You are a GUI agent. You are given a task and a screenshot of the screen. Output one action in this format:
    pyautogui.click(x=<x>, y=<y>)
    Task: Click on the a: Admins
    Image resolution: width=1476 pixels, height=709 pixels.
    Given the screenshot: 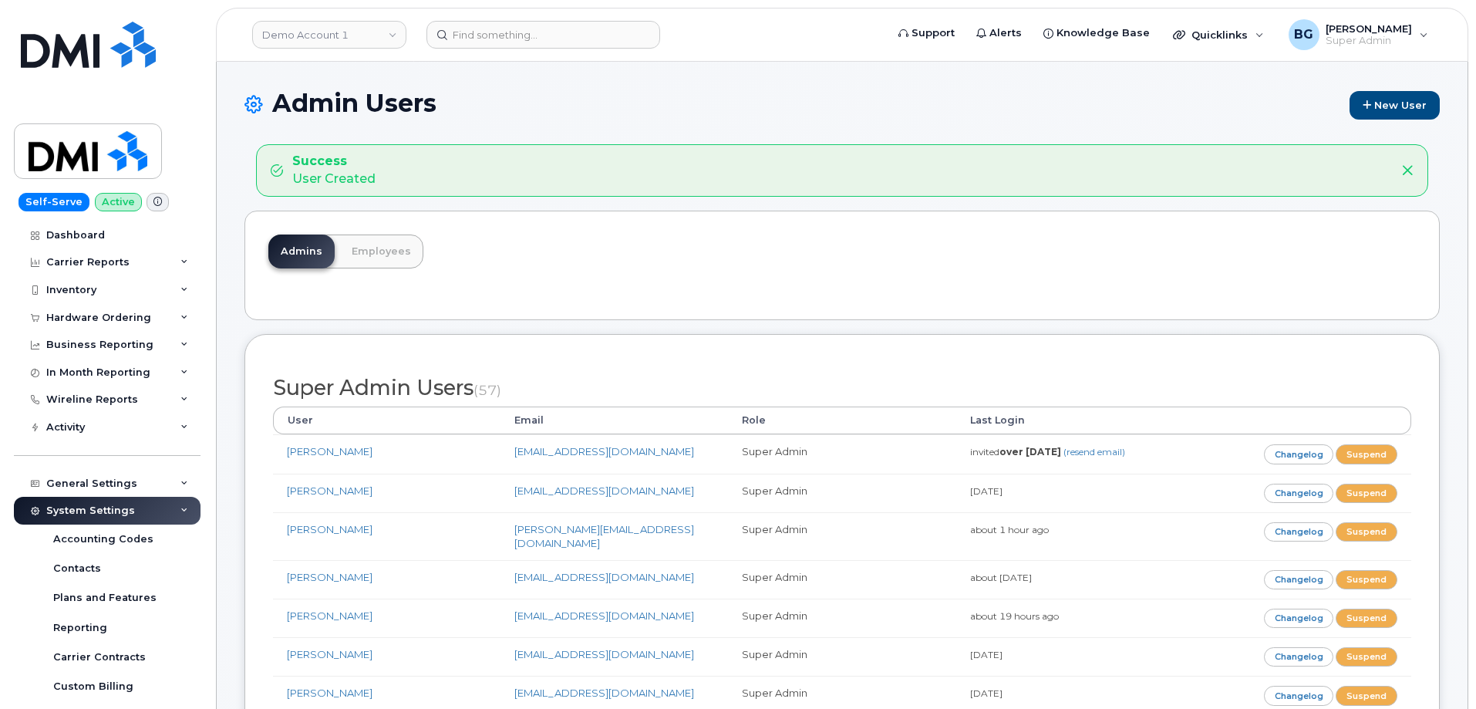 What is the action you would take?
    pyautogui.click(x=301, y=251)
    